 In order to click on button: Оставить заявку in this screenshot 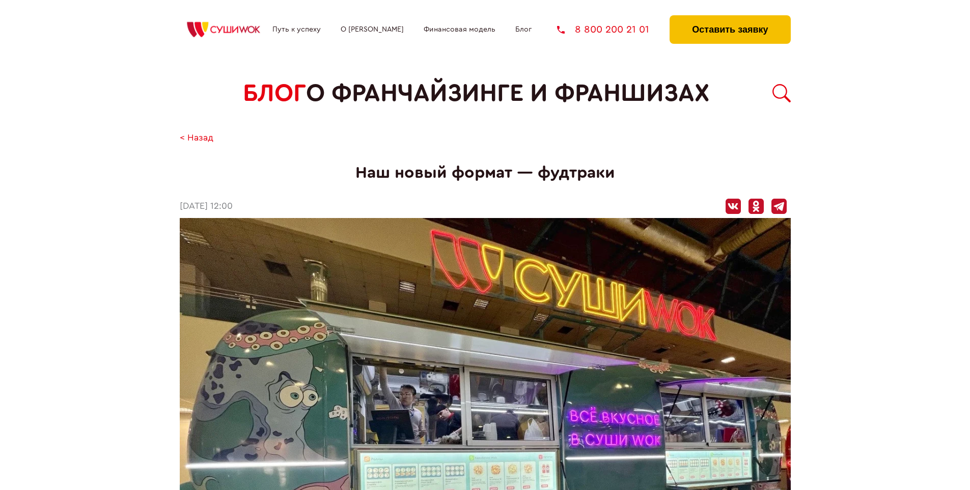, I will do `click(730, 30)`.